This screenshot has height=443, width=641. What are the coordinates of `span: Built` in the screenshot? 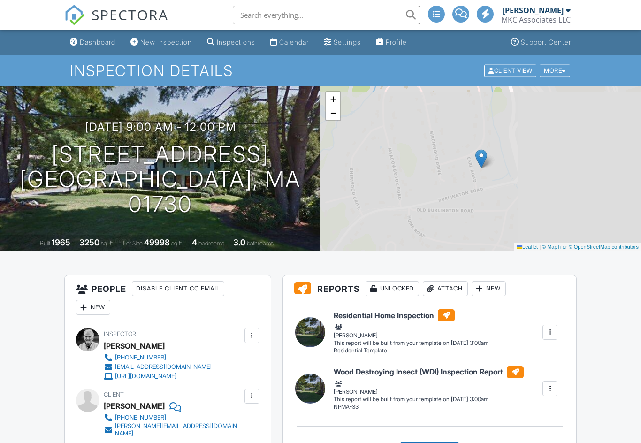 It's located at (45, 243).